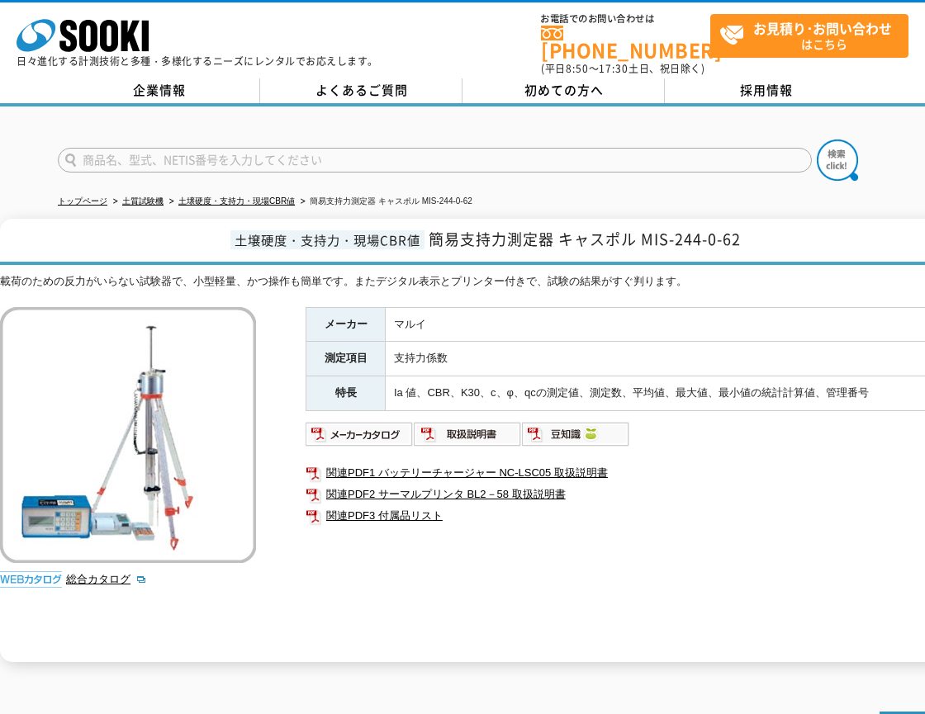 The image size is (925, 714). What do you see at coordinates (143, 201) in the screenshot?
I see `a: 土質試験機` at bounding box center [143, 201].